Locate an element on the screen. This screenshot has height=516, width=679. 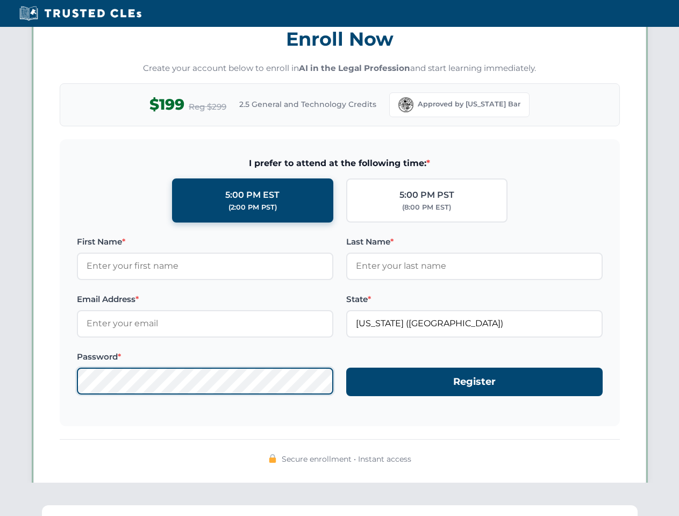
div: 5:00 PM EST is located at coordinates (252, 195).